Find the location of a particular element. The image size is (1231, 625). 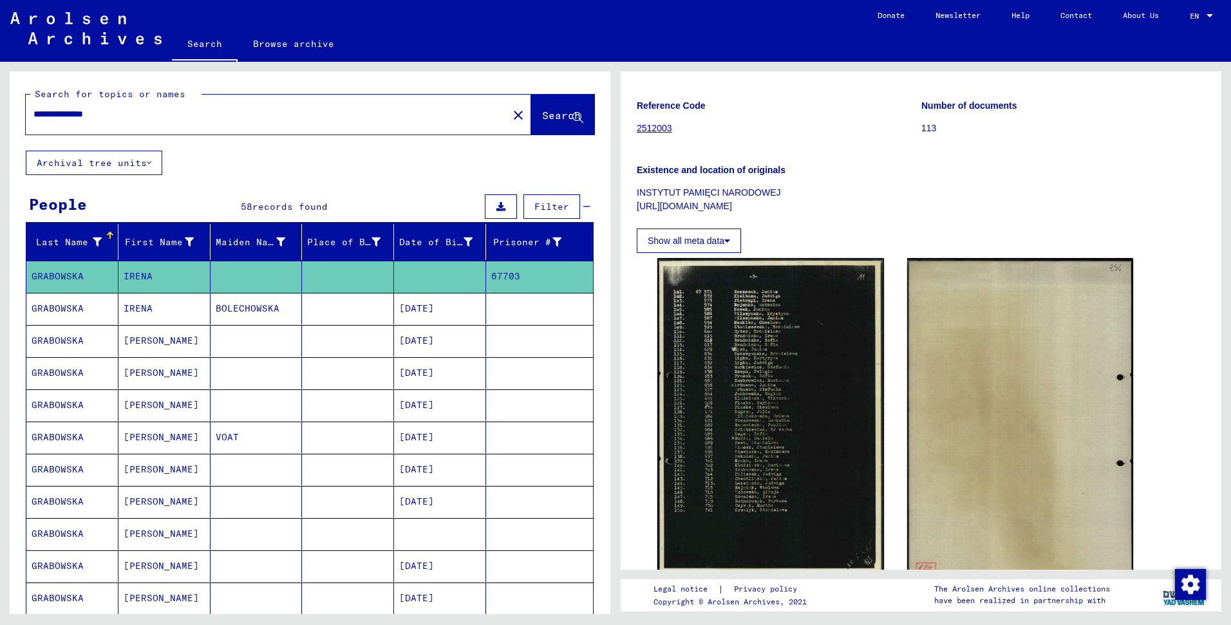

span: records found is located at coordinates (290, 207).